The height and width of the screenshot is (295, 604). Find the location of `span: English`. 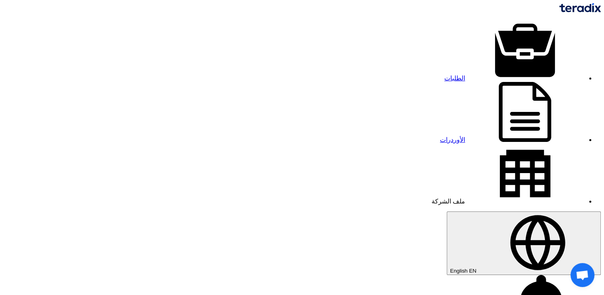

span: English is located at coordinates (459, 270).